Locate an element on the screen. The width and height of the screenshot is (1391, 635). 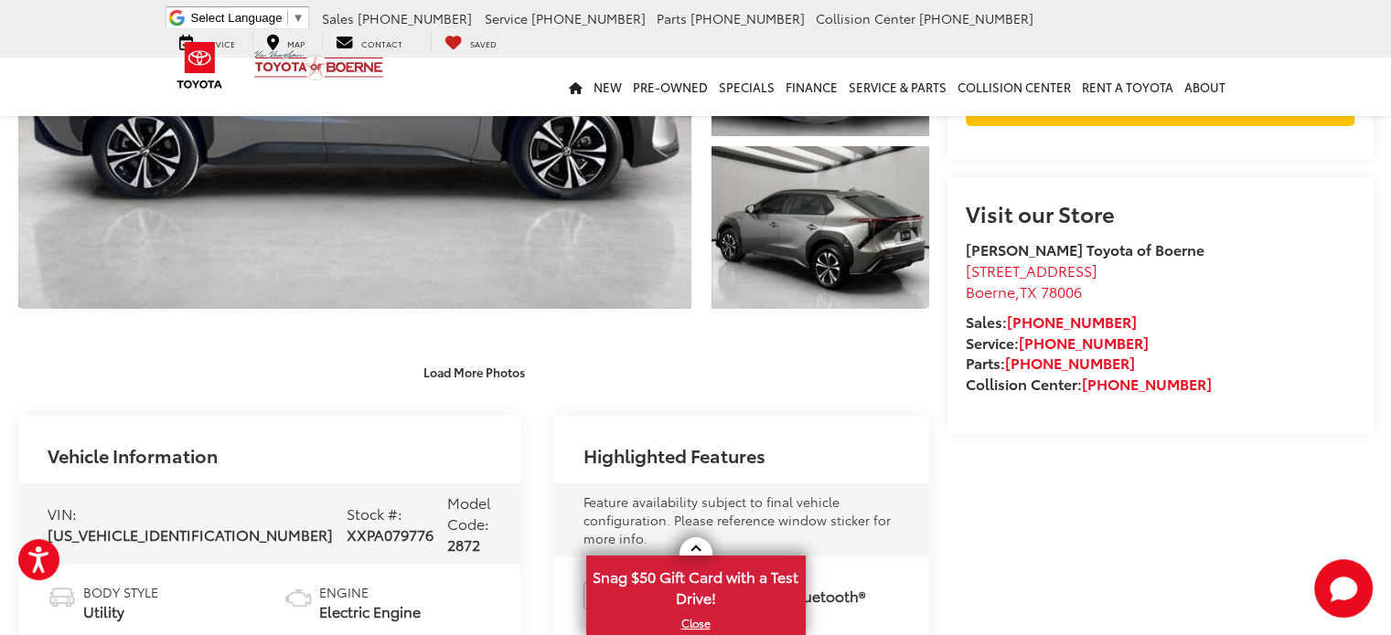
span: Model Code: is located at coordinates (469, 513).